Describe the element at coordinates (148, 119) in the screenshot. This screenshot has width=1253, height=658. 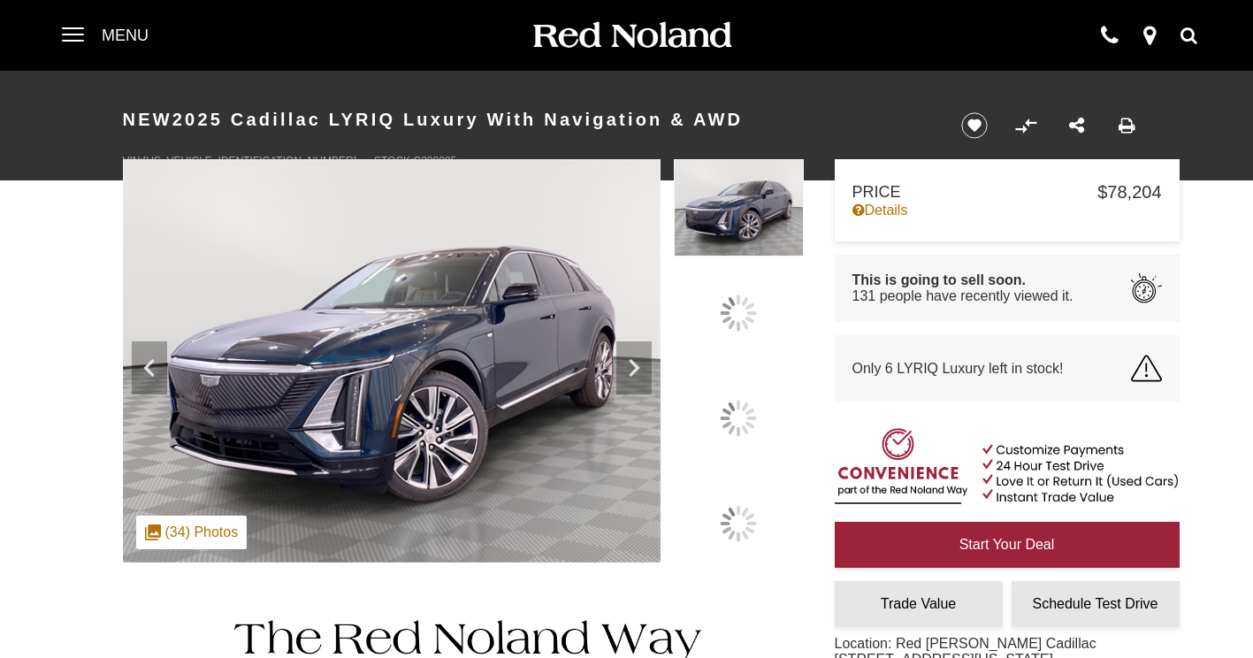
I see `strong: New` at that location.